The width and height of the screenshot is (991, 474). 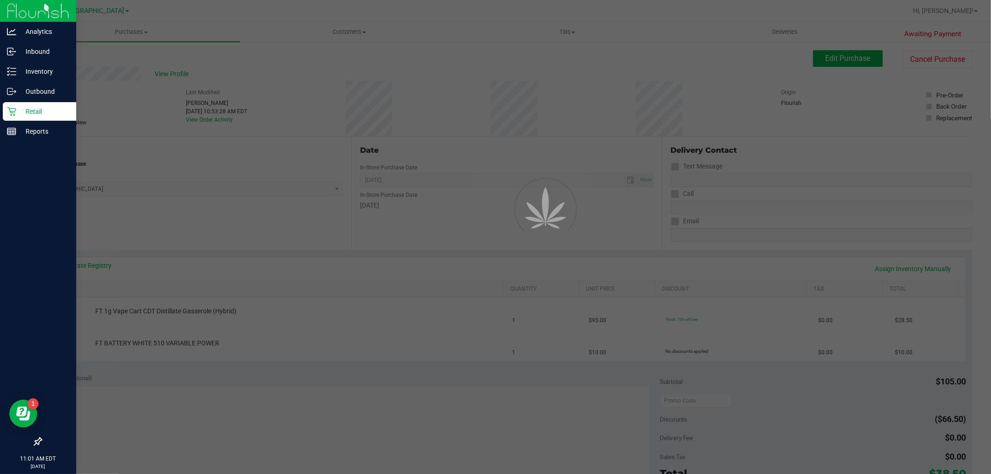 I want to click on inline-svg: Inbound, so click(x=12, y=52).